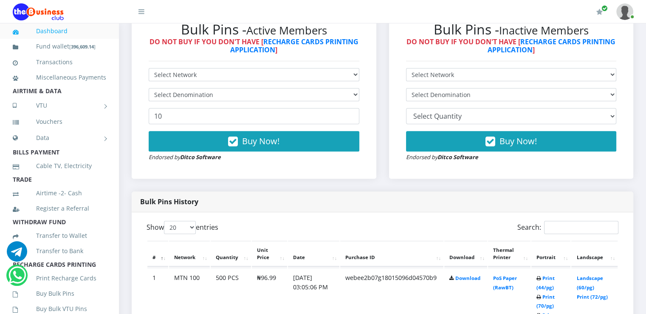 This screenshot has height=314, width=646. I want to click on a: Miscellaneous Payments, so click(60, 77).